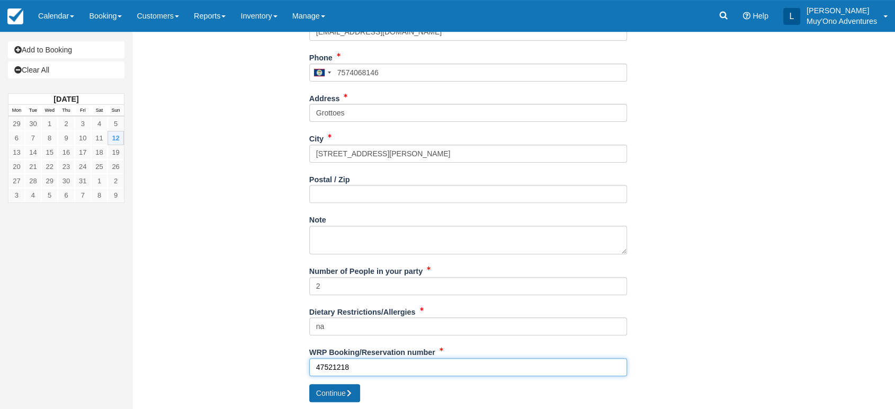 This screenshot has height=409, width=895. Describe the element at coordinates (33, 166) in the screenshot. I see `a: 21` at that location.